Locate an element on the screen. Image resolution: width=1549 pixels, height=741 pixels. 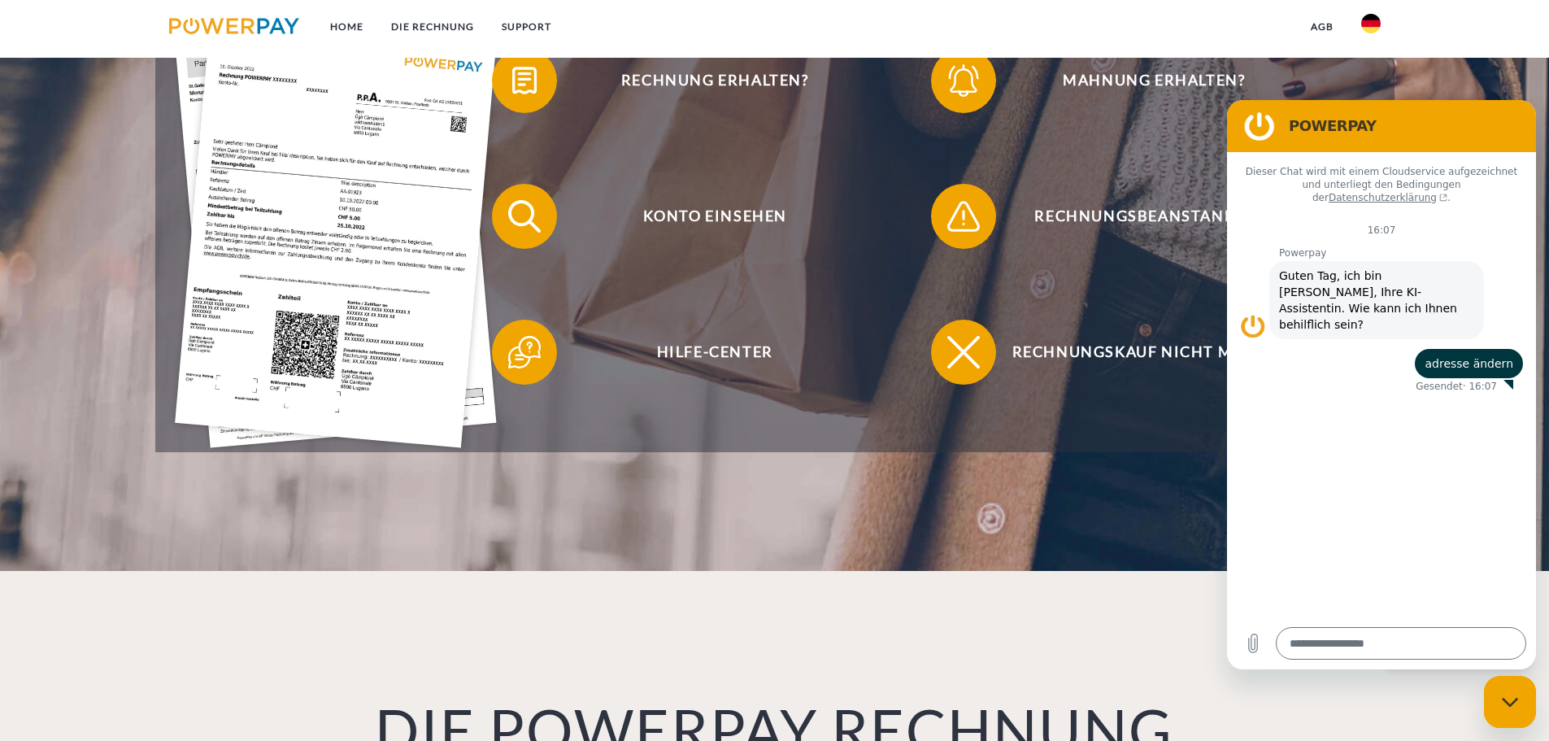
button: Hilfe-Center is located at coordinates (703, 352).